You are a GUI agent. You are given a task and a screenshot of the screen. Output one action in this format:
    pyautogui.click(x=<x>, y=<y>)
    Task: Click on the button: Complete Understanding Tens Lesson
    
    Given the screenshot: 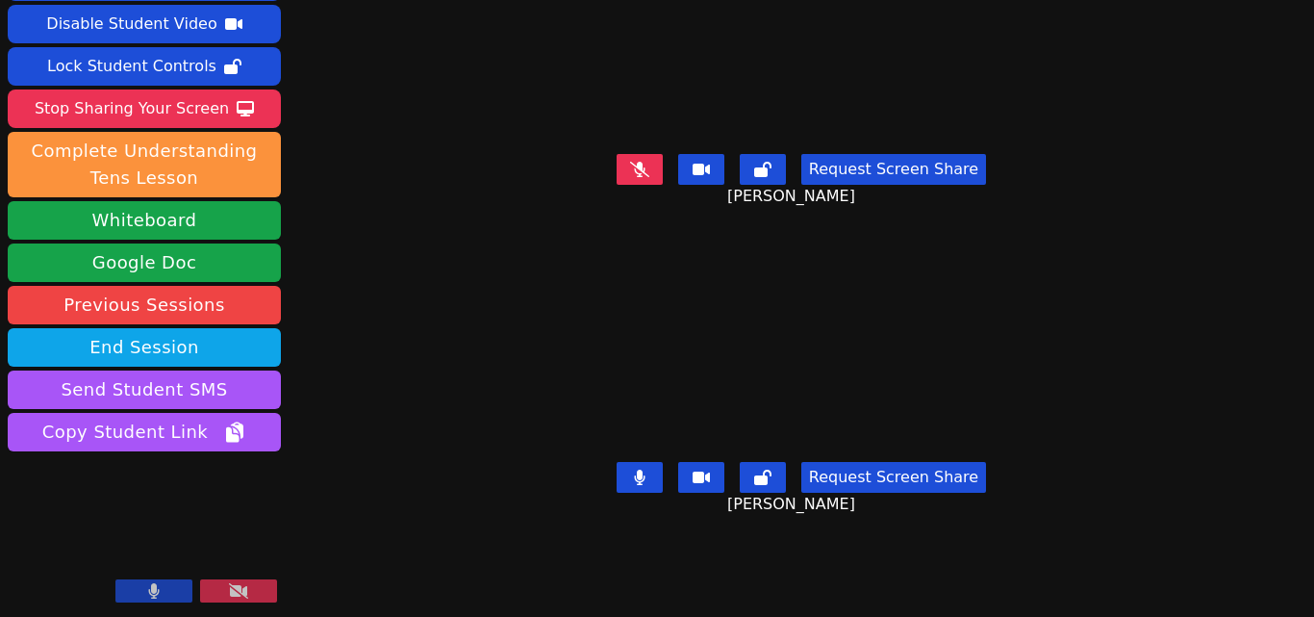 What is the action you would take?
    pyautogui.click(x=144, y=165)
    